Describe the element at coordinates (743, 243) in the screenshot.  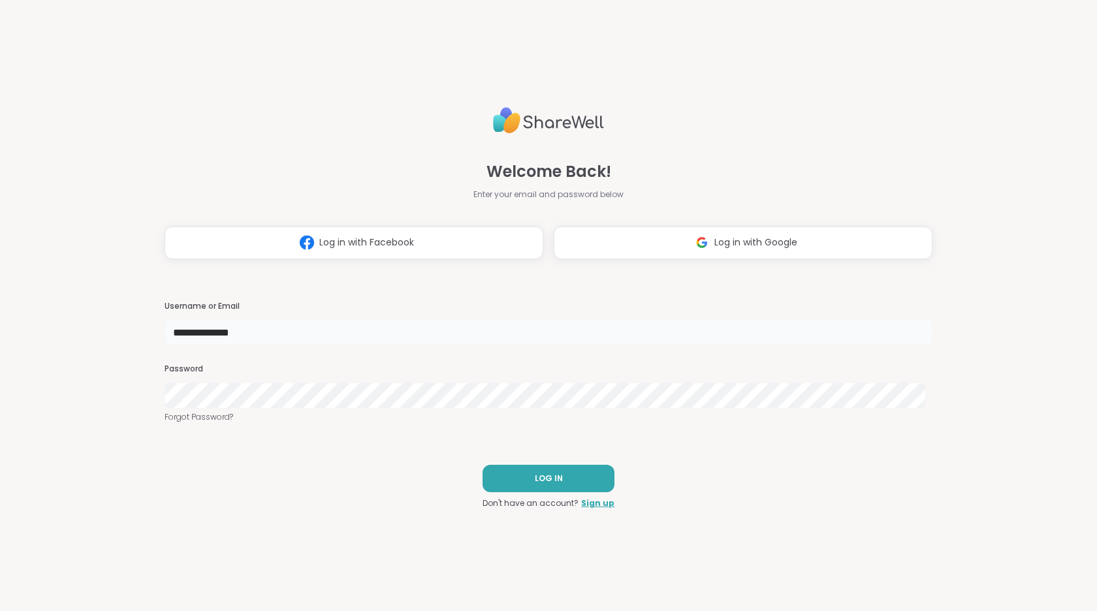
I see `button: Log in with Google` at that location.